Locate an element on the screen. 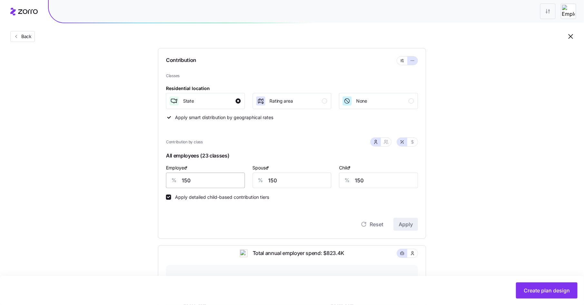 This screenshot has width=584, height=305. button: Back is located at coordinates (23, 36).